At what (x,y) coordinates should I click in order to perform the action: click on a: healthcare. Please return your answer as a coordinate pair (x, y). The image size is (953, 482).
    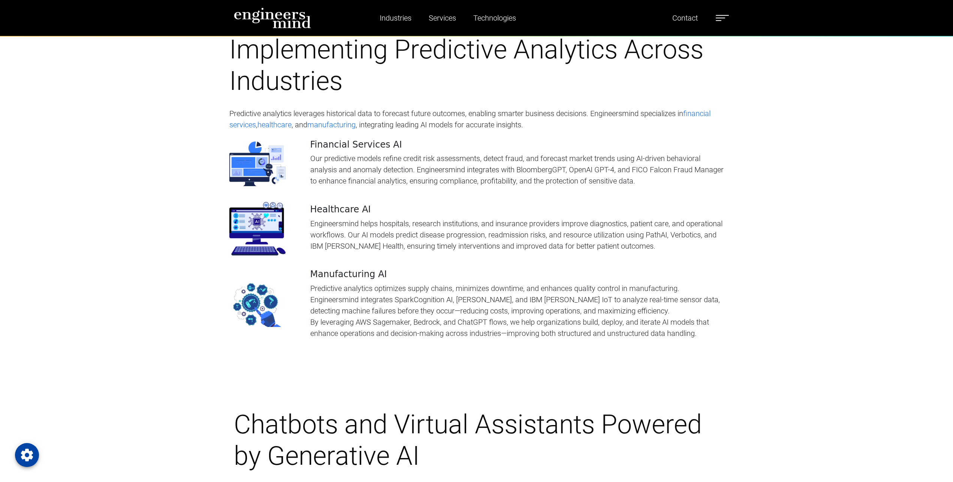
    Looking at the image, I should click on (274, 125).